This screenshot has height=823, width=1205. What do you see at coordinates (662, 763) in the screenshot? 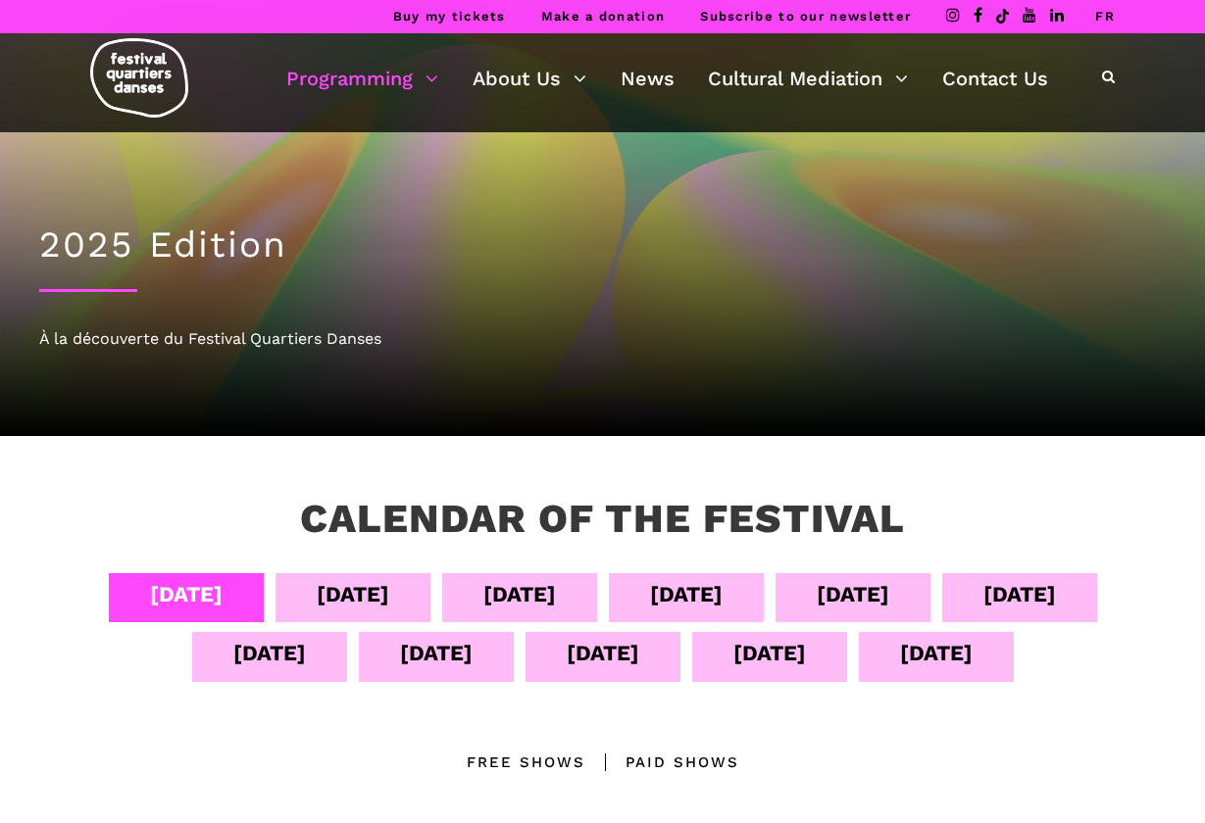
I see `div: Paid shows` at bounding box center [662, 763].